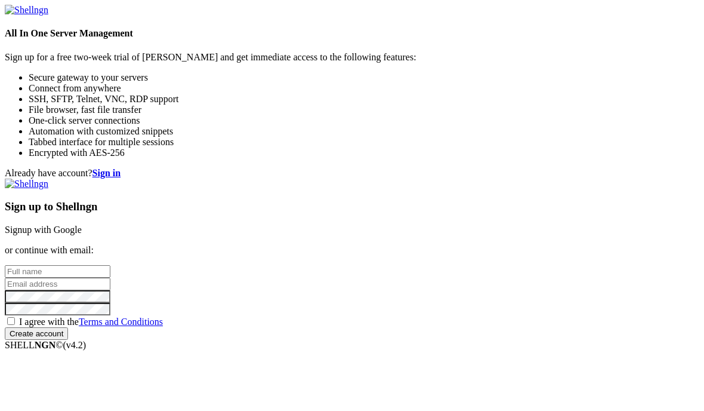  I want to click on h4: All In One Server Management, so click(352, 33).